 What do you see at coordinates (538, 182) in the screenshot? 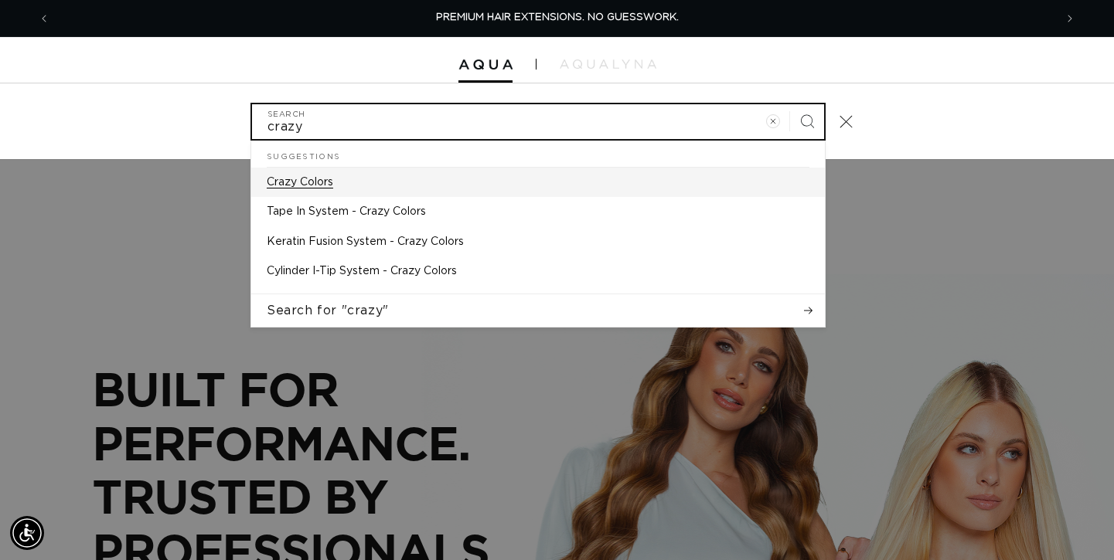
I see `a: Crazy Colors` at bounding box center [538, 182].